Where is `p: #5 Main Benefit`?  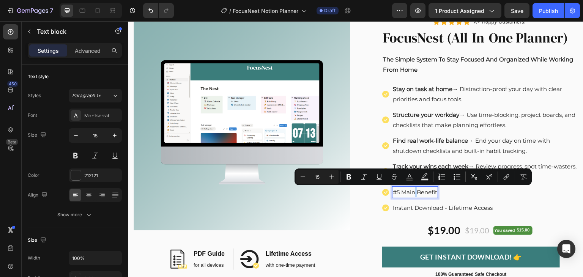
p: #5 Main Benefit is located at coordinates (287, 171).